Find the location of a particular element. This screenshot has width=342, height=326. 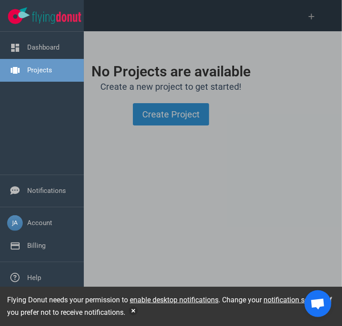

img: Flying Donut text logo is located at coordinates (57, 17).